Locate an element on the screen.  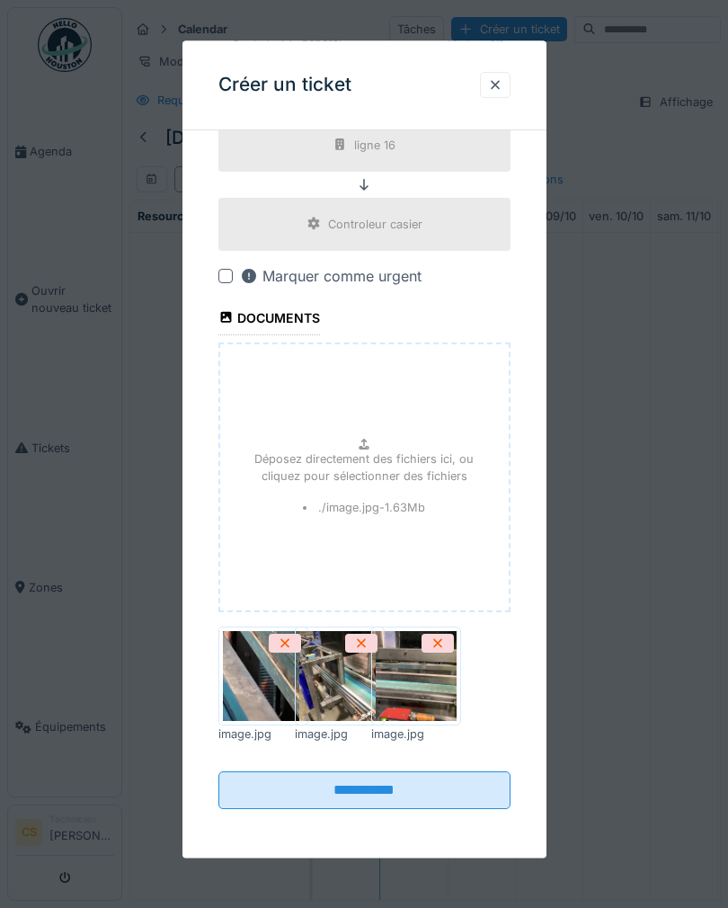
div: Documents is located at coordinates (270, 320).